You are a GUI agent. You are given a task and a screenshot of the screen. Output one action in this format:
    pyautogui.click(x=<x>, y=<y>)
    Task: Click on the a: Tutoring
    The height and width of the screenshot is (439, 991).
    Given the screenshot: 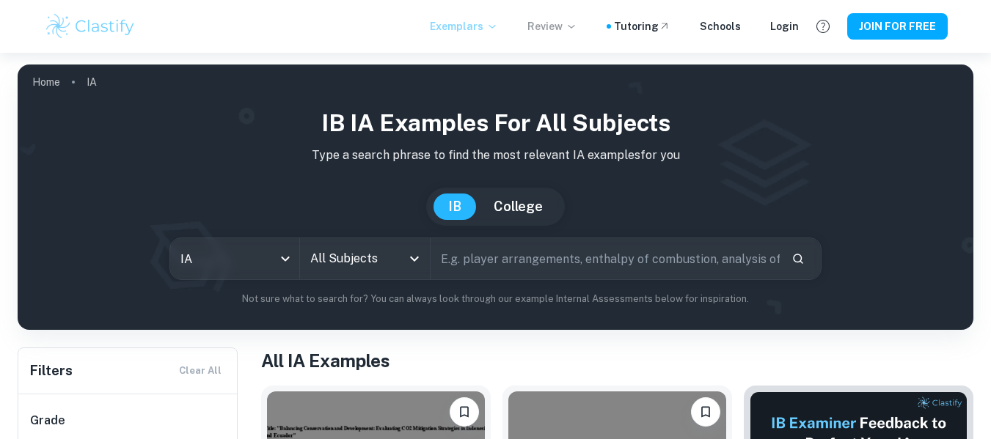 What is the action you would take?
    pyautogui.click(x=642, y=26)
    